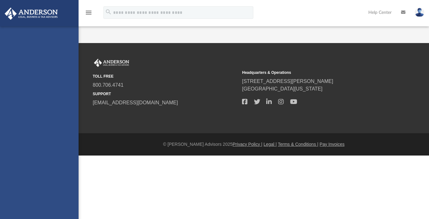 This screenshot has height=219, width=429. I want to click on small: TOLL FREE, so click(165, 76).